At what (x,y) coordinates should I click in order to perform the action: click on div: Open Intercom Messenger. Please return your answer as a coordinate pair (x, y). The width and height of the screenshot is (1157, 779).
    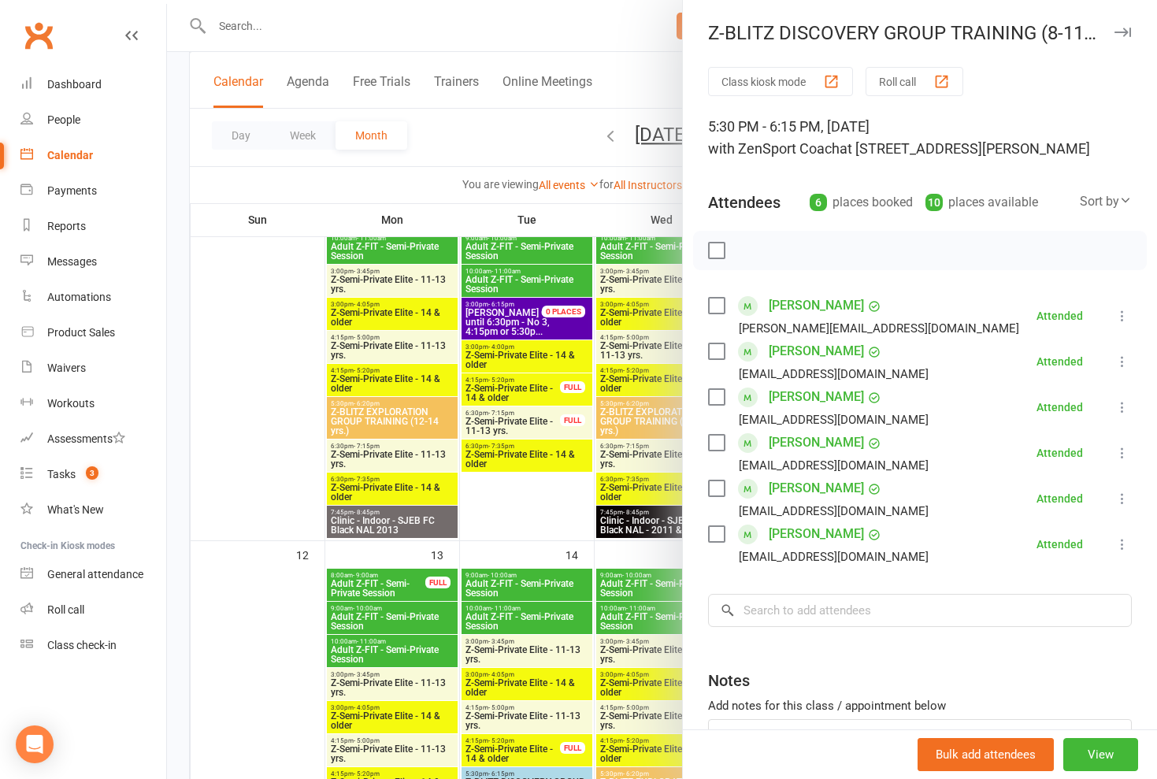
    Looking at the image, I should click on (35, 744).